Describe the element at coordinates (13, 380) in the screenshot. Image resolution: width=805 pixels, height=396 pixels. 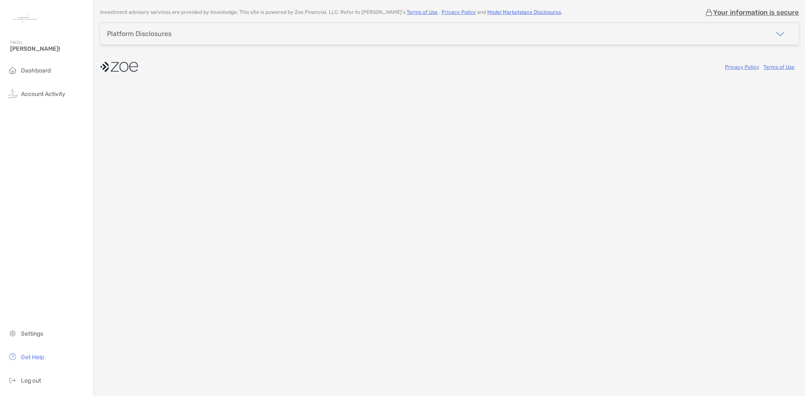
I see `img: logout icon` at that location.